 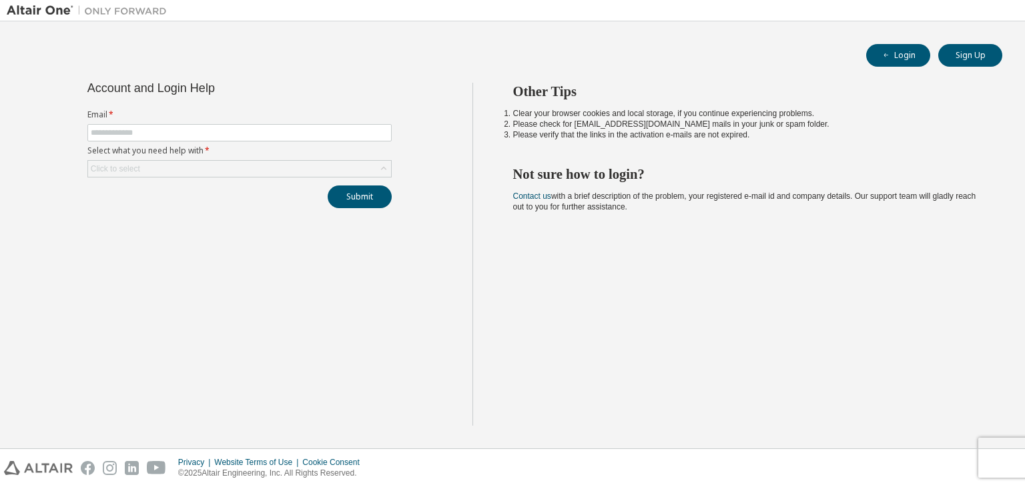 I want to click on button: Sign Up, so click(x=970, y=55).